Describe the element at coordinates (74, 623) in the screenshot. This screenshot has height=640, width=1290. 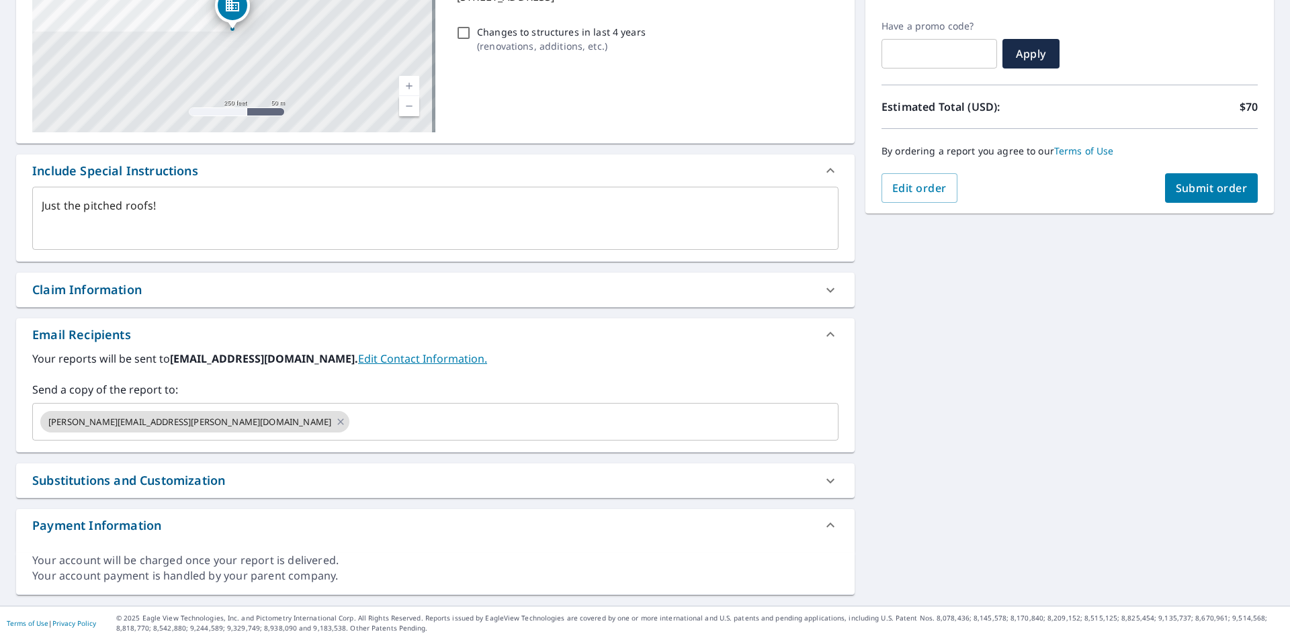
I see `a: Privacy Policy` at that location.